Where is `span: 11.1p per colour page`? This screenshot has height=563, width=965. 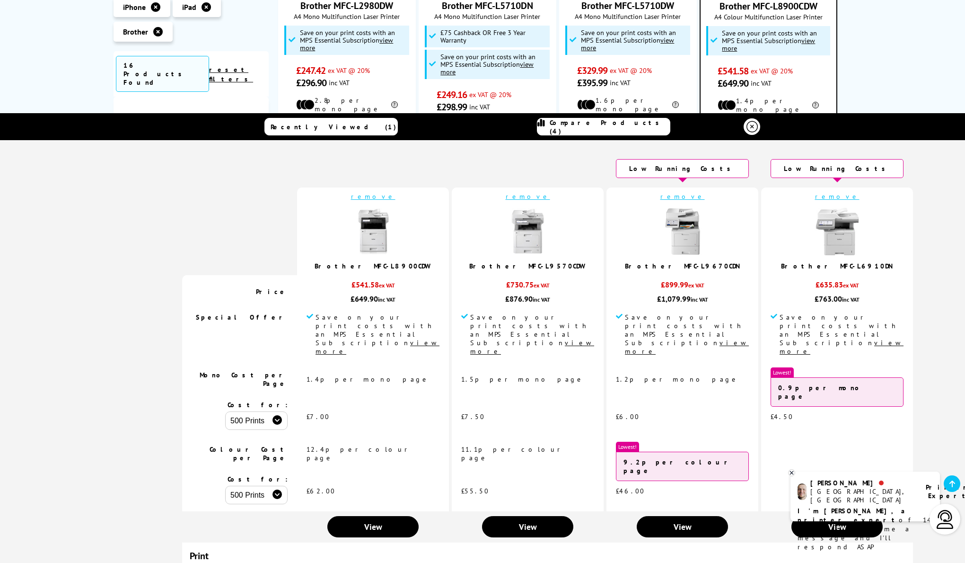 span: 11.1p per colour page is located at coordinates (512, 453).